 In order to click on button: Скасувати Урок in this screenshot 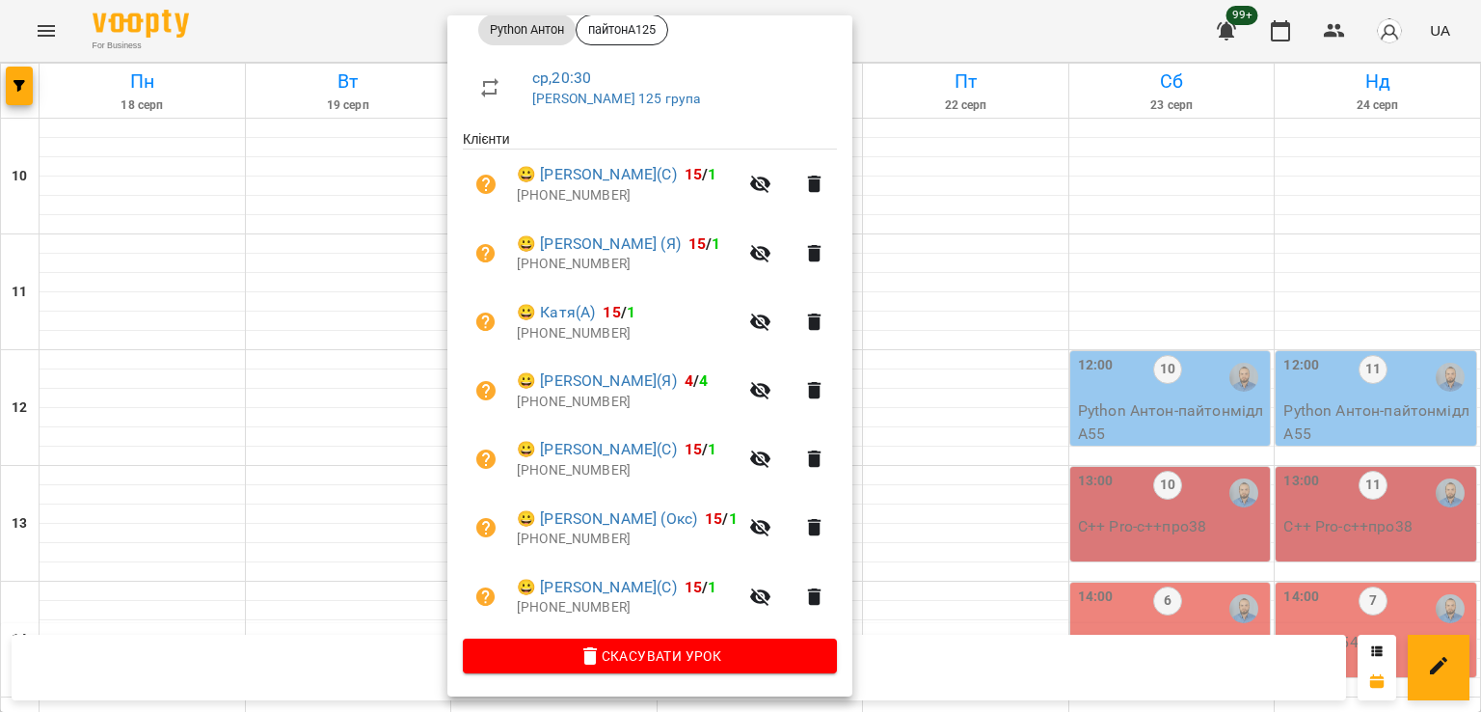, I will do `click(650, 656)`.